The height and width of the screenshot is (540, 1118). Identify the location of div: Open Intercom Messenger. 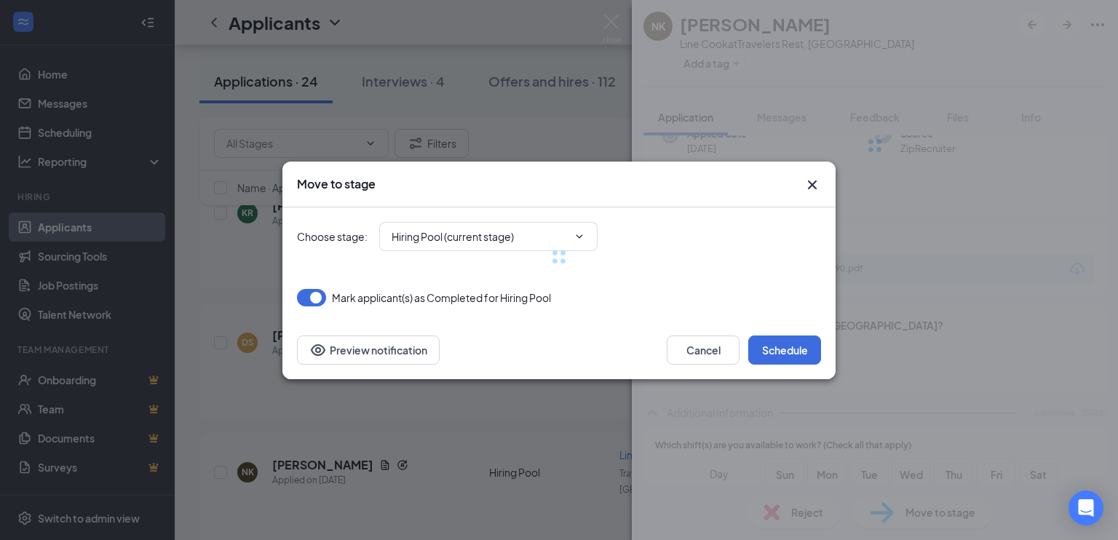
(1086, 508).